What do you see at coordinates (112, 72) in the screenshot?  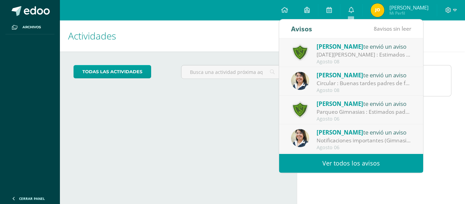 I see `a: todas las Actividades` at bounding box center [112, 72].